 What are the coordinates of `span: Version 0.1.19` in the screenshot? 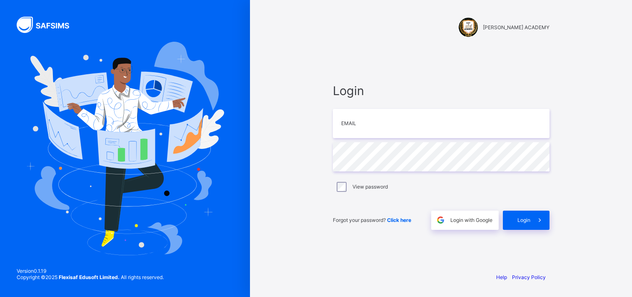 It's located at (90, 271).